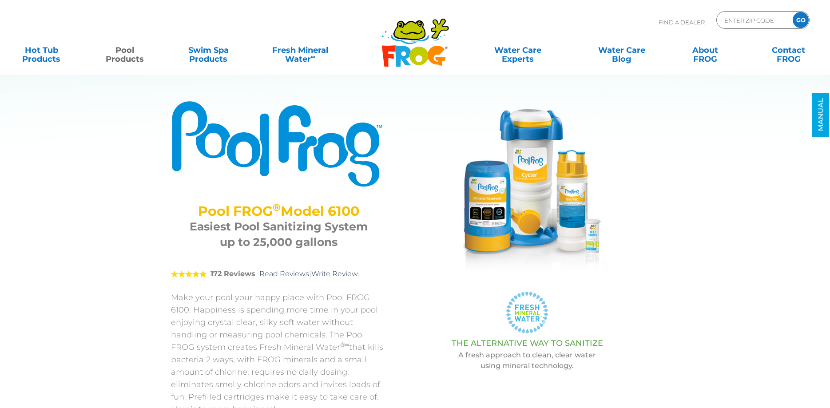  What do you see at coordinates (621, 50) in the screenshot?
I see `a: Water CareBlog` at bounding box center [621, 50].